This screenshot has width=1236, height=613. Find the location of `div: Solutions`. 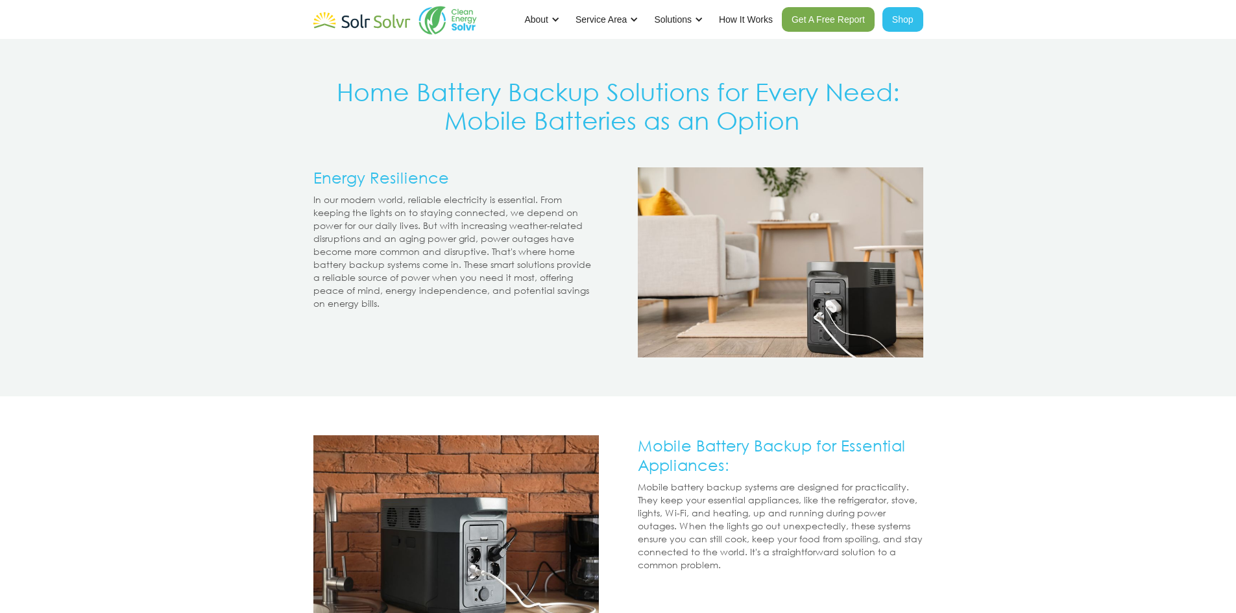

div: Solutions is located at coordinates (673, 19).